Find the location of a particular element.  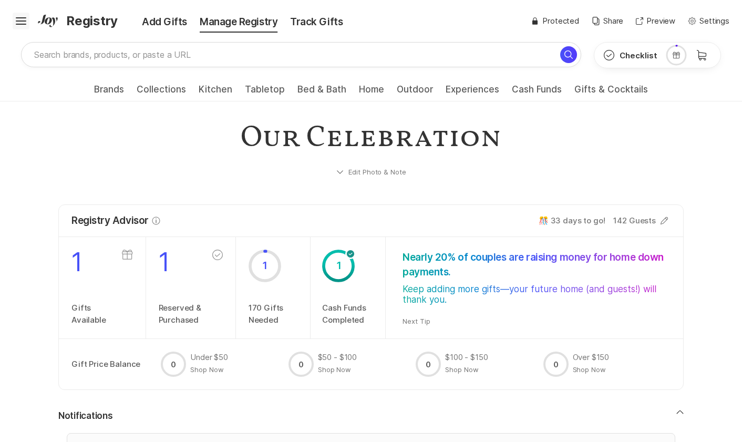

a: Cash Funds is located at coordinates (537, 93).